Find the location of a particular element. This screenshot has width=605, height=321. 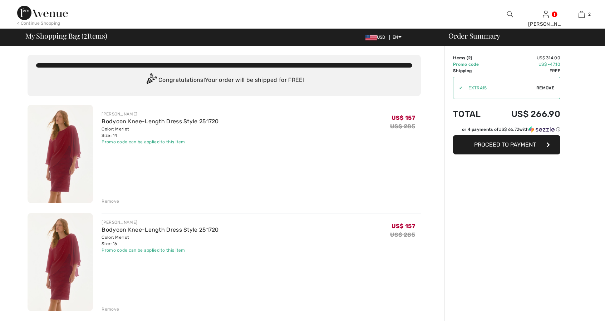

input: Promo code is located at coordinates (500, 88).